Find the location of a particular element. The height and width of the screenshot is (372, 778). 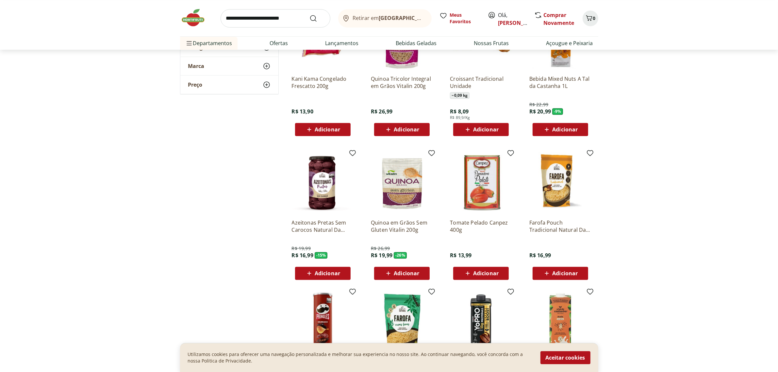

a: Meus Favoritos is located at coordinates (460, 18).